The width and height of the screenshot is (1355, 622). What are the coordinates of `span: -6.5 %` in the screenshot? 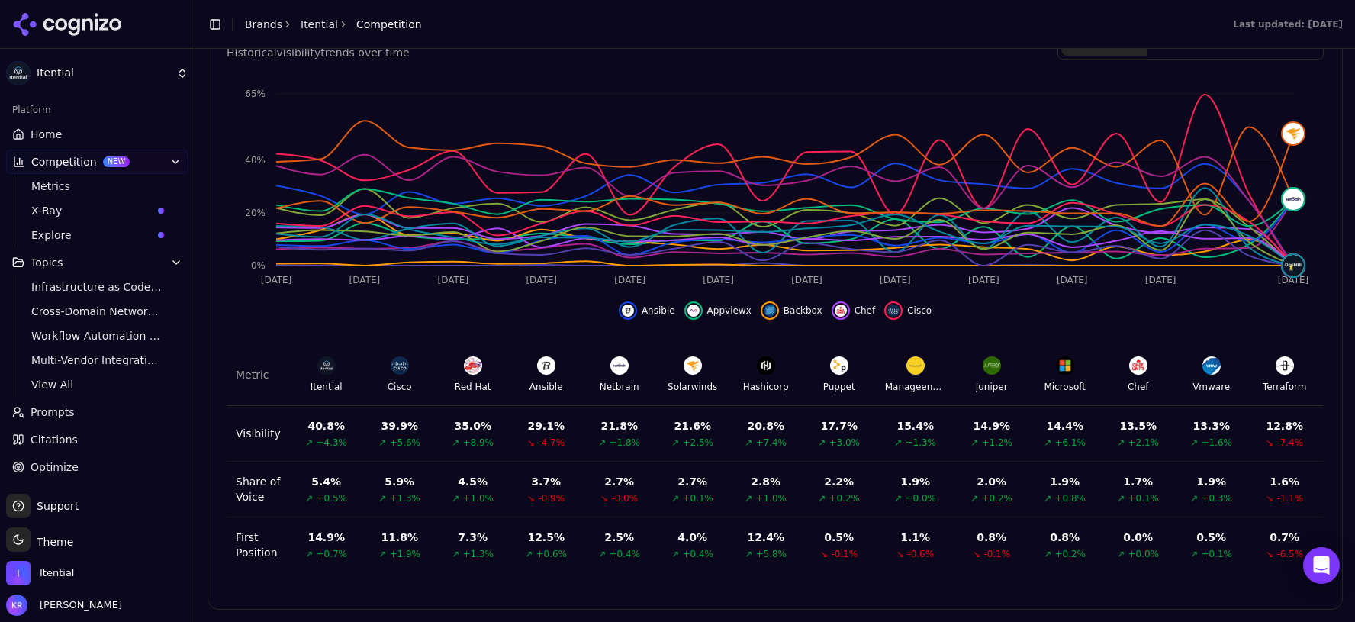 It's located at (1290, 554).